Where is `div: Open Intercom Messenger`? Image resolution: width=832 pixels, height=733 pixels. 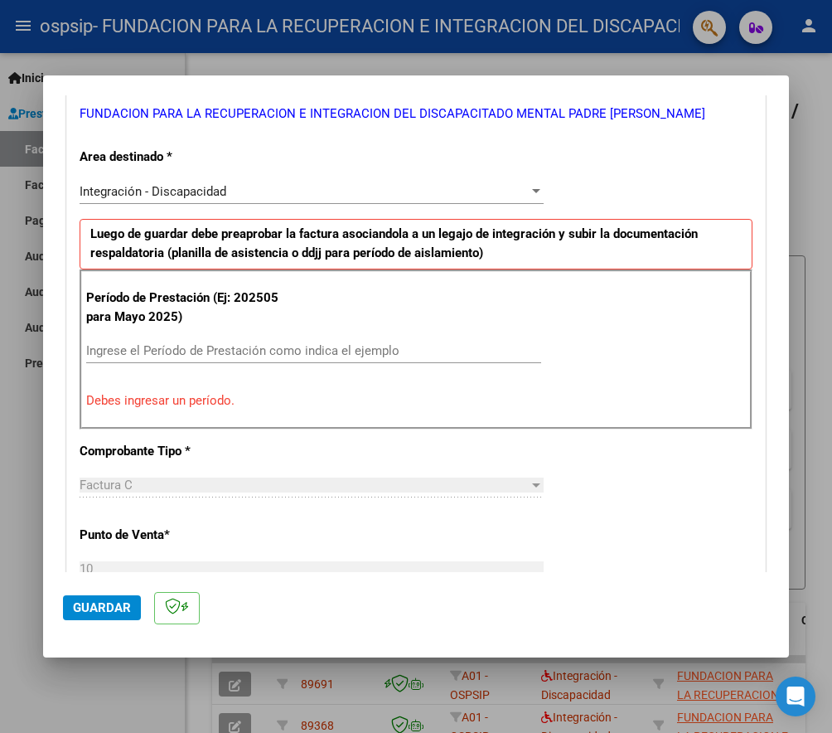 div: Open Intercom Messenger is located at coordinates (796, 696).